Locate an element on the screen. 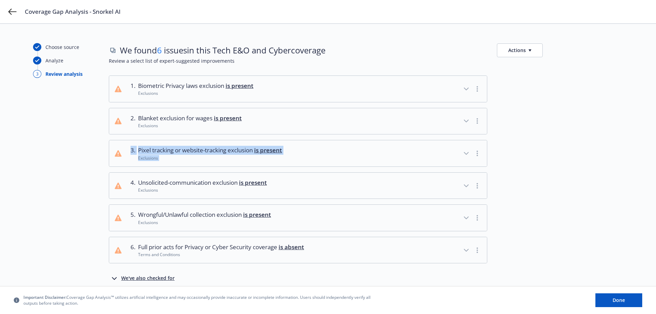  div: 3 is located at coordinates (37, 74).